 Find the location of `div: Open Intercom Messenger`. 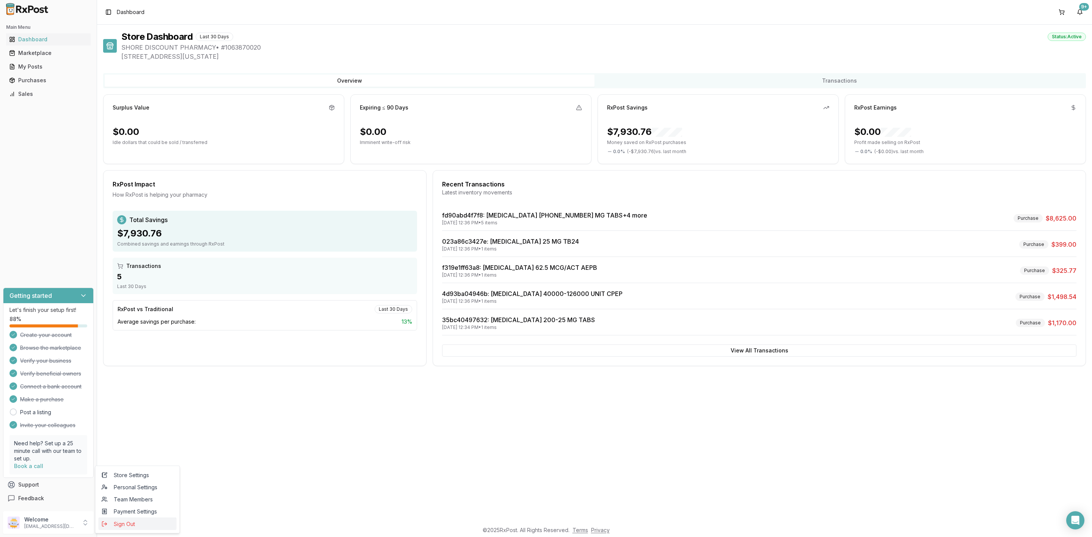

div: Open Intercom Messenger is located at coordinates (1075, 520).